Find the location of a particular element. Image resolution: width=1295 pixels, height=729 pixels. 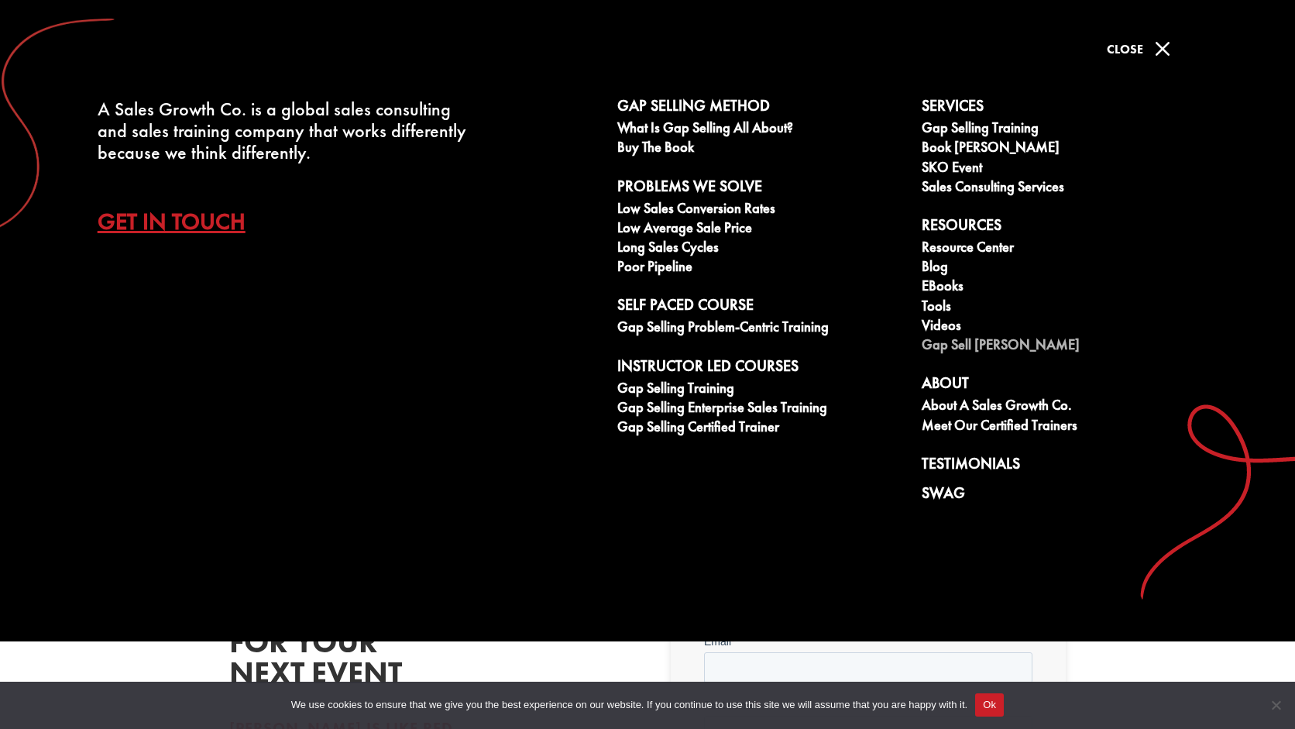

a: Resource Center is located at coordinates (1065, 249).